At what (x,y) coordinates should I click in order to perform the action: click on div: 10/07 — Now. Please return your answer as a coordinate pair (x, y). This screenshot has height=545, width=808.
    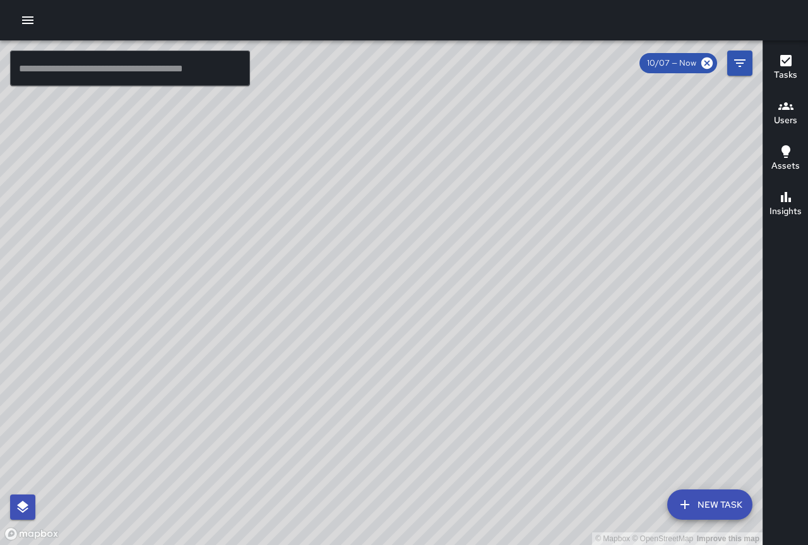
    Looking at the image, I should click on (678, 63).